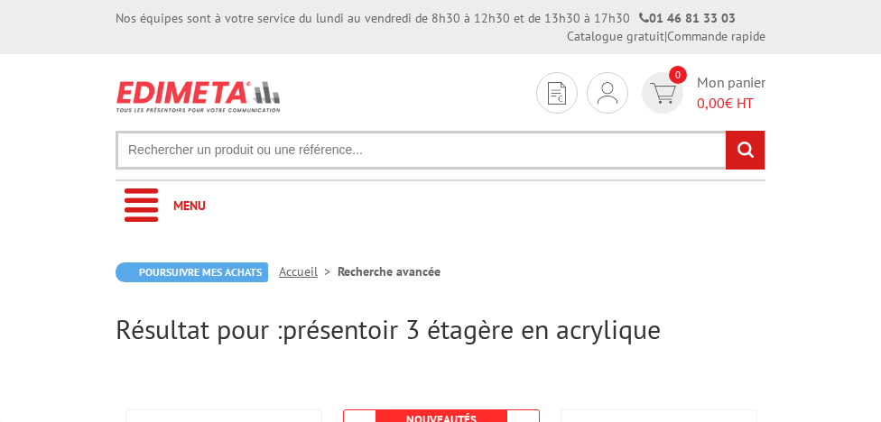  I want to click on input: rechercher, so click(745, 150).